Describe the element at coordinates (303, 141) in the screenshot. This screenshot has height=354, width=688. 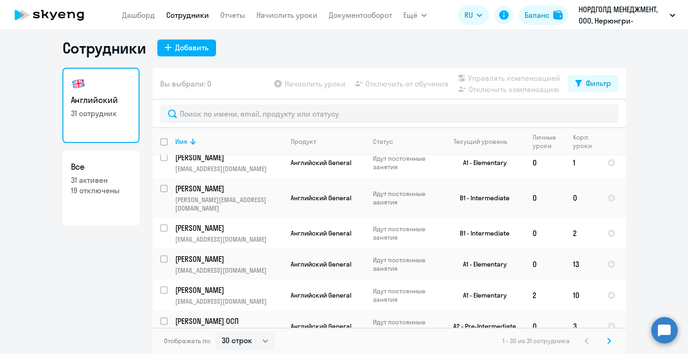
I see `div: Продукт` at that location.